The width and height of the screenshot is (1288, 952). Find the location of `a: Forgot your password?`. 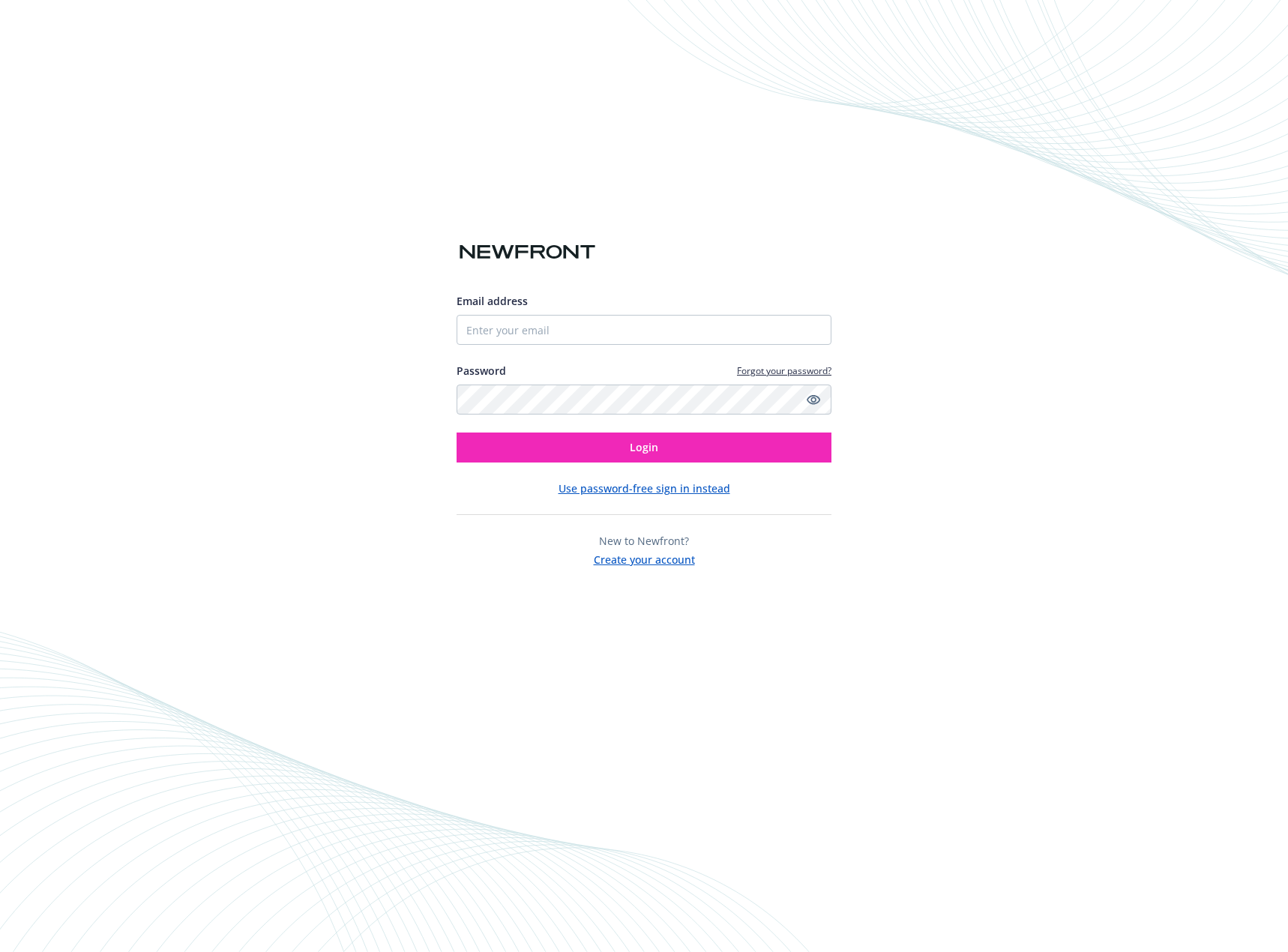

a: Forgot your password? is located at coordinates (784, 371).